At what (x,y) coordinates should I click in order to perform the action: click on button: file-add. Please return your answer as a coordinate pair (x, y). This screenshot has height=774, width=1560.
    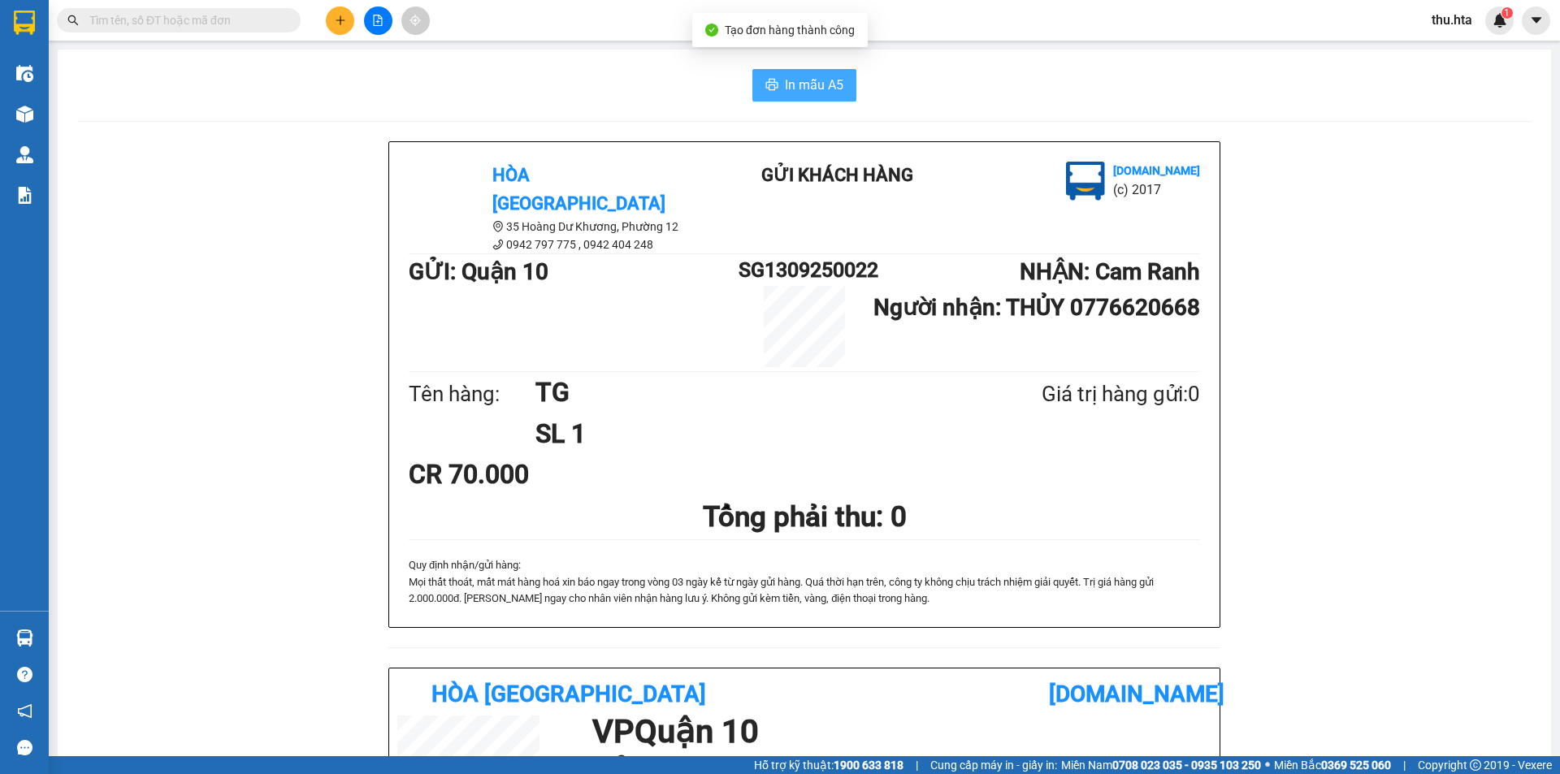
    Looking at the image, I should click on (378, 20).